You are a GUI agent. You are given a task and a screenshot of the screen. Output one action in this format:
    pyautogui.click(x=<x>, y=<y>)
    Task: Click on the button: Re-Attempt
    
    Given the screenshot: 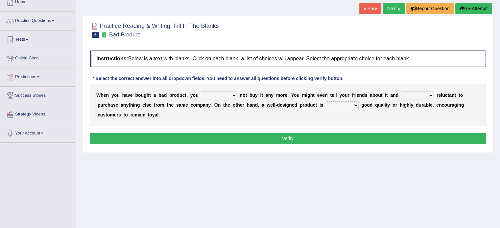 What is the action you would take?
    pyautogui.click(x=473, y=9)
    